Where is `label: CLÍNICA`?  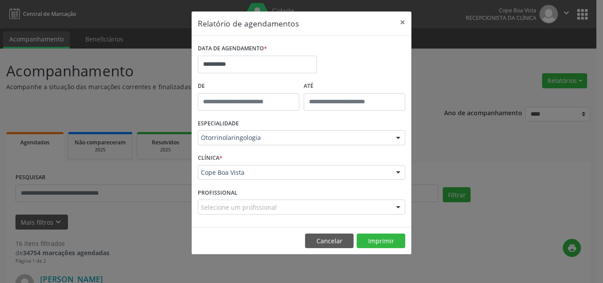
label: CLÍNICA is located at coordinates (210, 158).